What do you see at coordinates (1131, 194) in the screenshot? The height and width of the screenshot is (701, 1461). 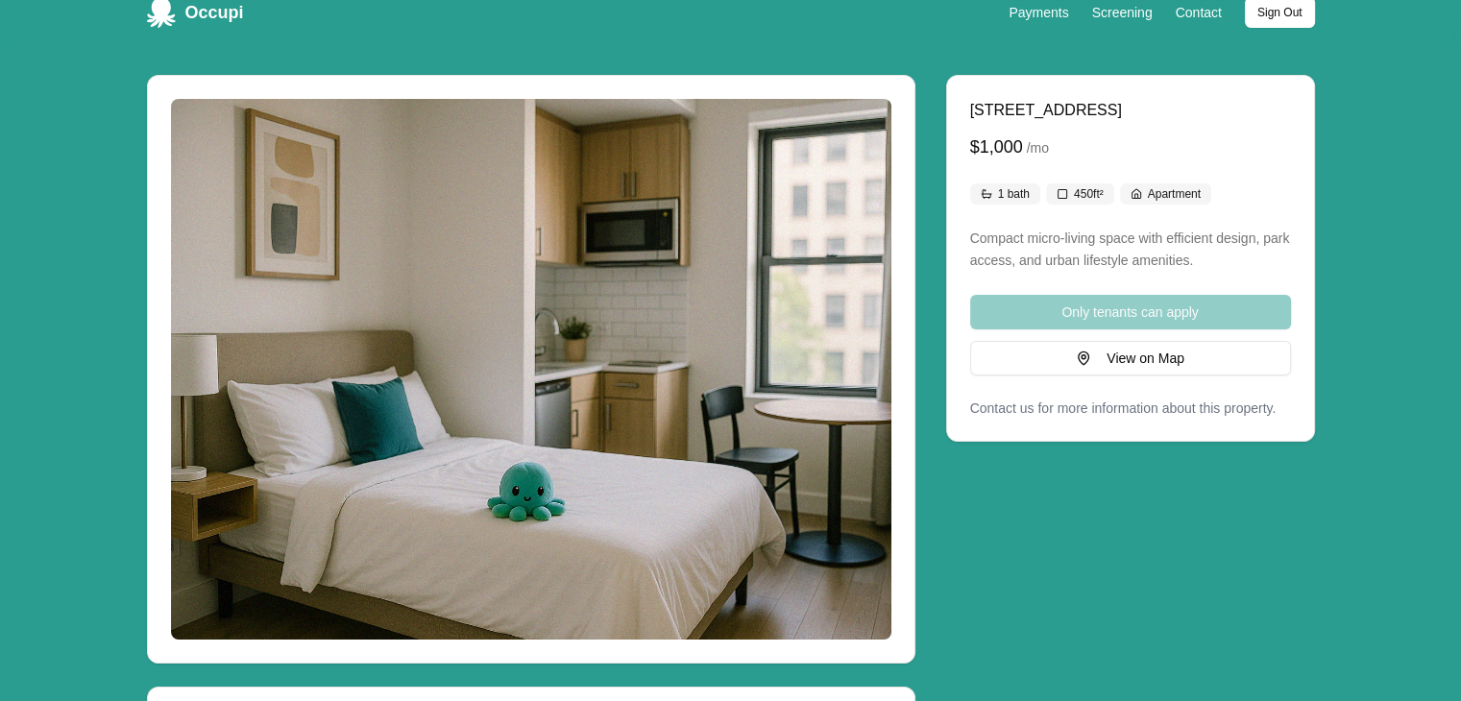 I see `div: Property features` at bounding box center [1131, 194].